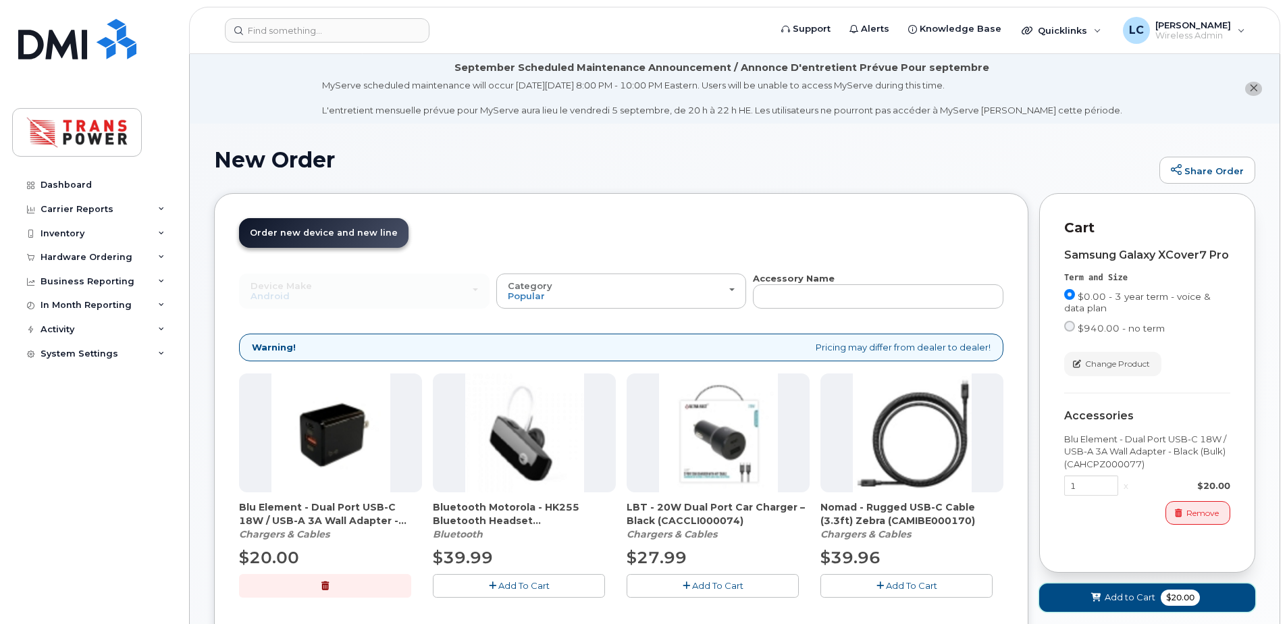 This screenshot has width=1287, height=624. Describe the element at coordinates (525, 433) in the screenshot. I see `img: accessory36212.JPG` at that location.